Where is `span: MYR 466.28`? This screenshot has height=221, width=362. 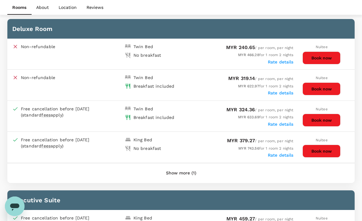 span: MYR 466.28 is located at coordinates (248, 55).